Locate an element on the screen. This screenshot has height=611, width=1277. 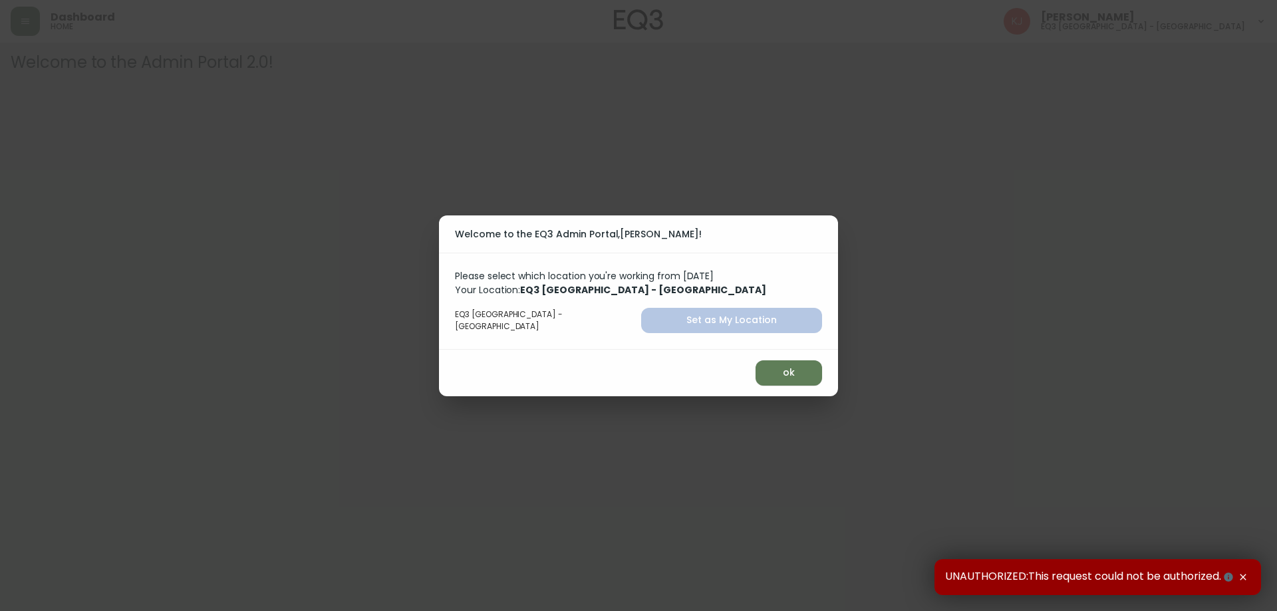
p: Your Location: is located at coordinates (639, 290).